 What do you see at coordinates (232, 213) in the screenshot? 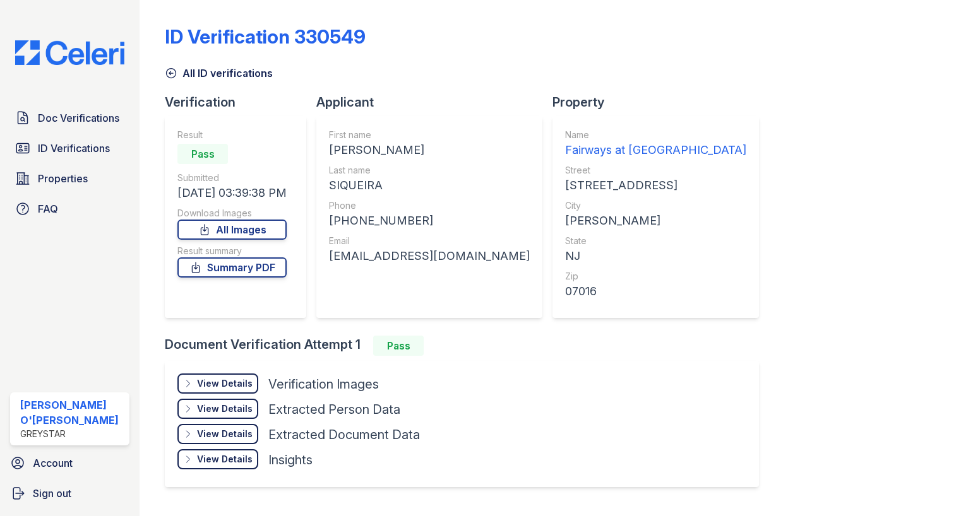
I see `div: Download Images` at bounding box center [232, 213].